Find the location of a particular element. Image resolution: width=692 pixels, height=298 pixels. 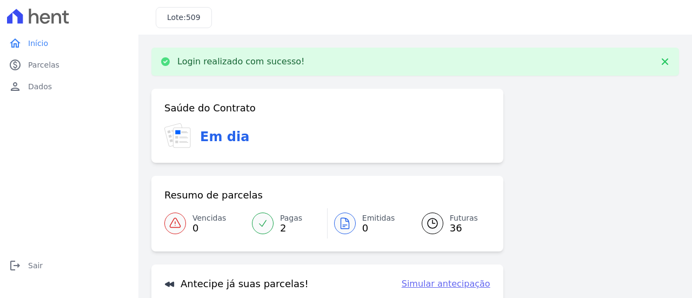

span: 36 is located at coordinates (464, 228).